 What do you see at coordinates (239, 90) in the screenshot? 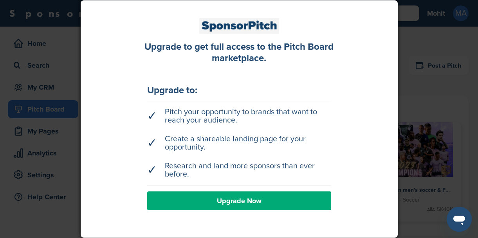
I see `div: Upgrade to:` at bounding box center [239, 90].